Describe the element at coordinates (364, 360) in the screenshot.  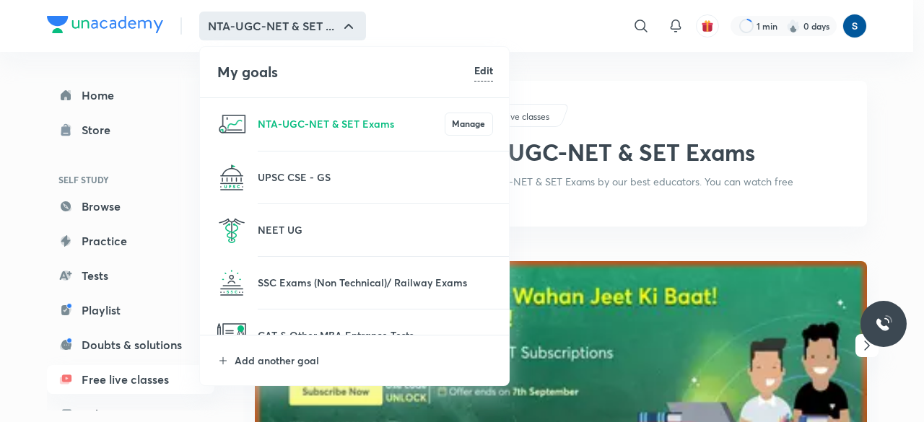
I see `p: Add another goal` at that location.